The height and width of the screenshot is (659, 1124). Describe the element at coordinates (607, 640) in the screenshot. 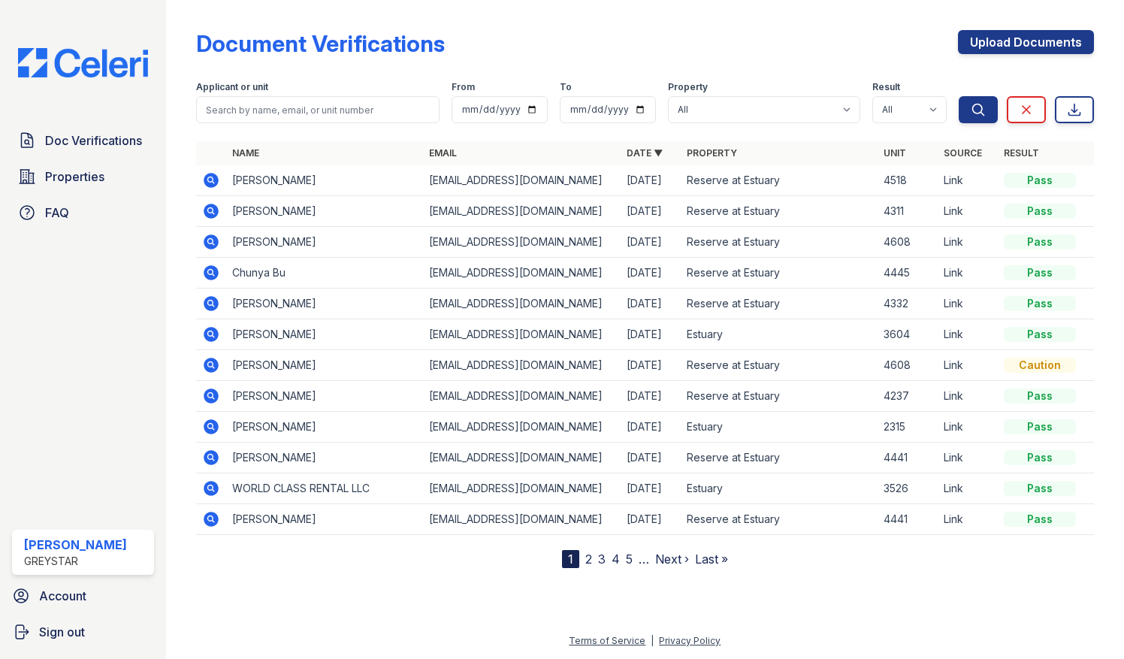

I see `a: Terms of Service` at that location.